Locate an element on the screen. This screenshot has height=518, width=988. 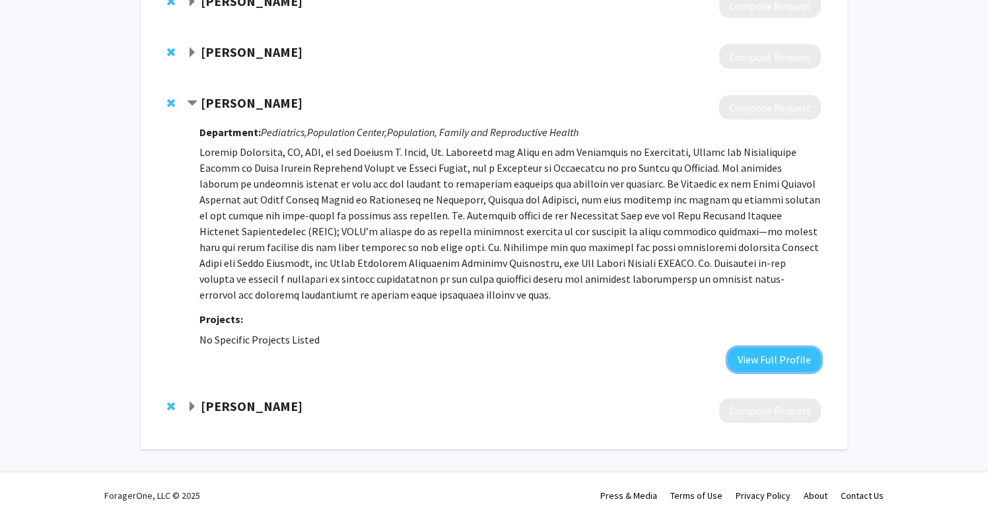
span: Remove Alison Gemmill from bookmarks is located at coordinates (171, 406).